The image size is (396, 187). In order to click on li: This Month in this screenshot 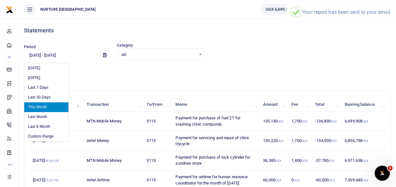, I will do `click(46, 107)`.